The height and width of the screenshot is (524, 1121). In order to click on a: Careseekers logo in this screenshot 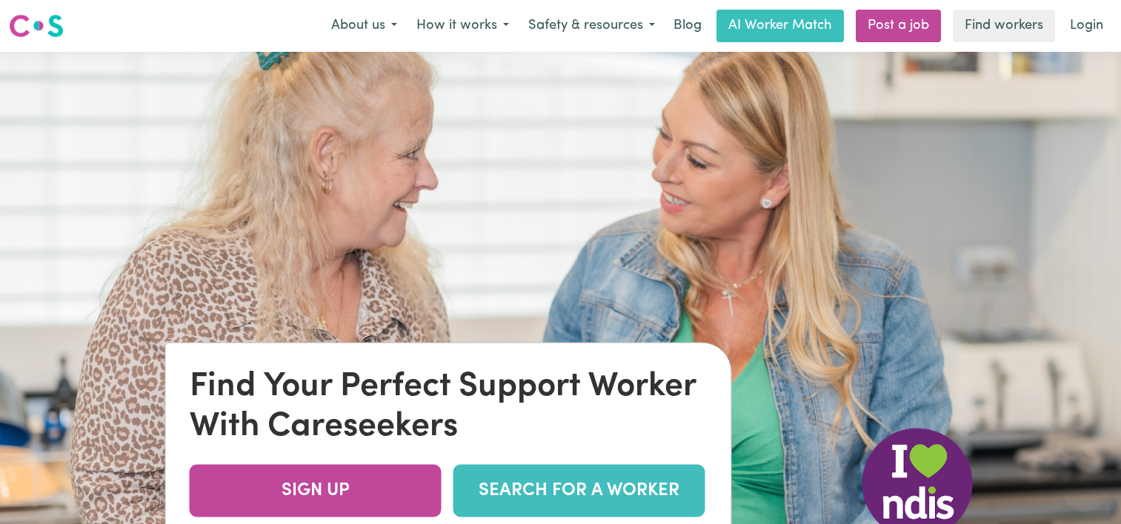, I will do `click(36, 26)`.